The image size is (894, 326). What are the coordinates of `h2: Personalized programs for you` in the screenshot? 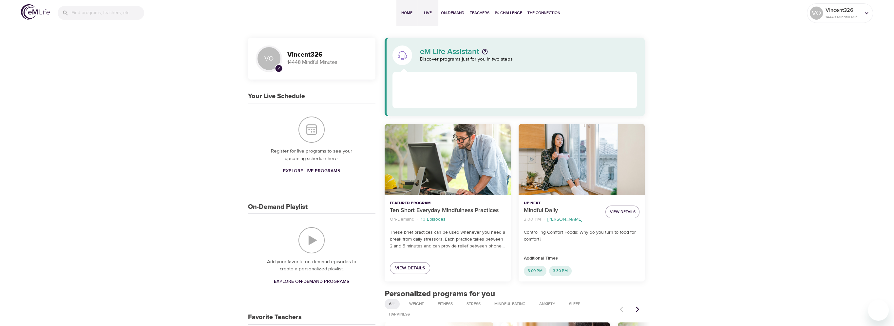 It's located at (515, 294).